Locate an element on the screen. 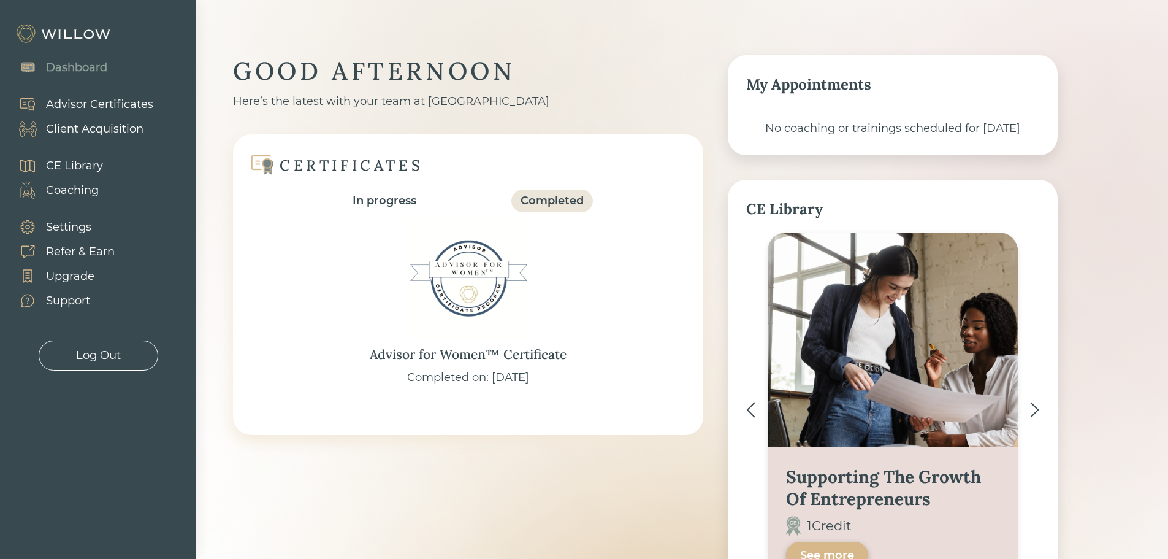 This screenshot has width=1168, height=559. a: CE Library is located at coordinates (55, 166).